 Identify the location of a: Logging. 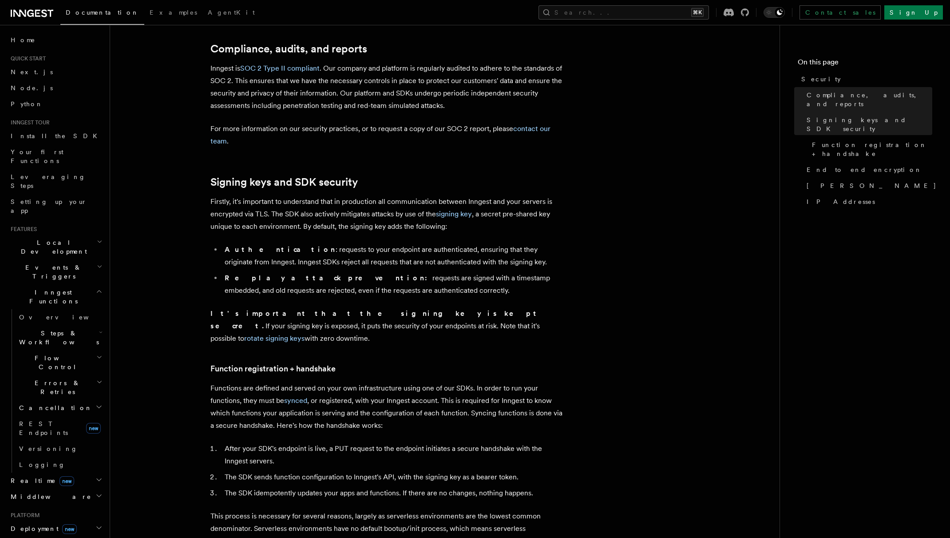
(60, 464).